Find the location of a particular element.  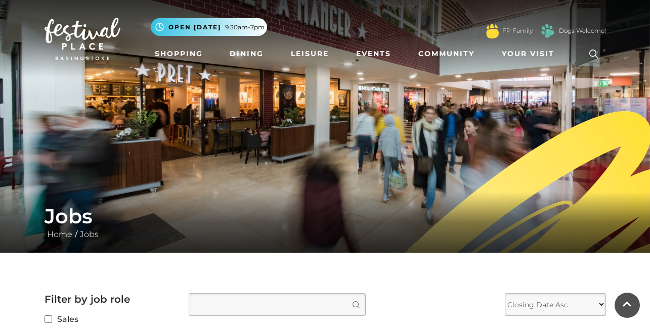

a: Dining is located at coordinates (246, 54).